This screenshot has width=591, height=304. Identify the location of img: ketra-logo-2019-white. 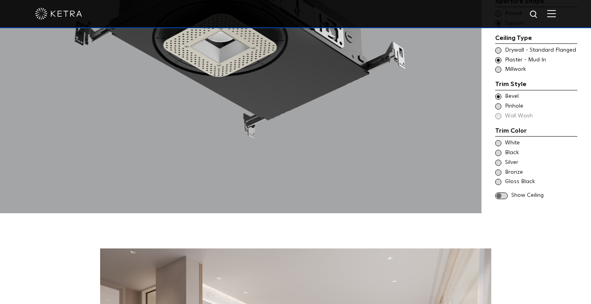
(59, 14).